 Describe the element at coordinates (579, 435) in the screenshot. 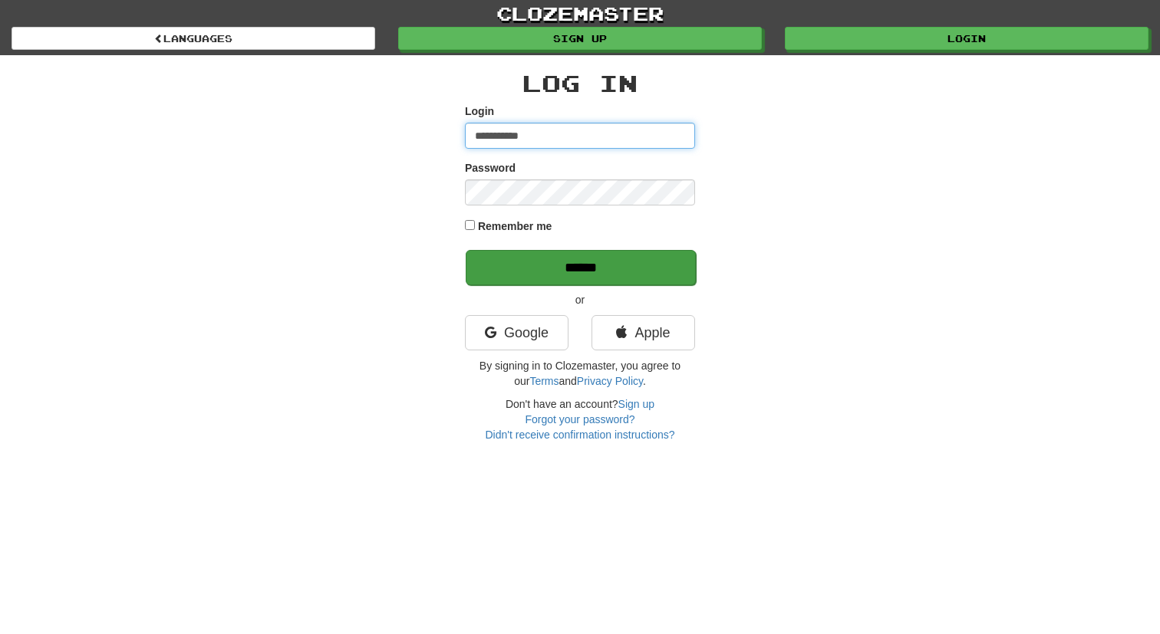

I see `a: Didn't receive confirmation instructions?` at that location.